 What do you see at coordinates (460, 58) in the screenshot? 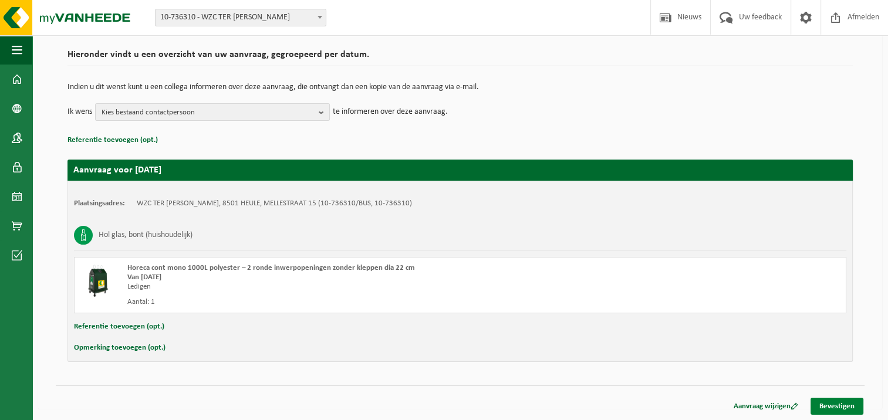
I see `h2: Hieronder vindt u een overzicht van uw aanvraag, gegroepeerd per datum.` at bounding box center [460, 58].